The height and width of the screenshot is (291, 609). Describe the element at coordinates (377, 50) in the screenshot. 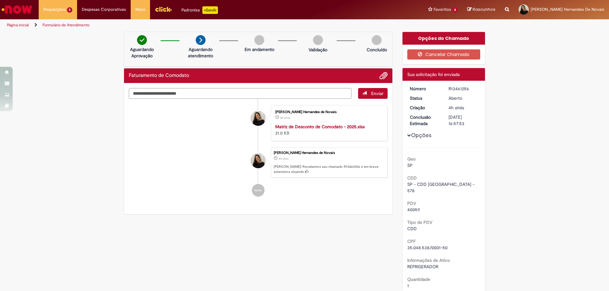

I see `p: Concluído` at that location.